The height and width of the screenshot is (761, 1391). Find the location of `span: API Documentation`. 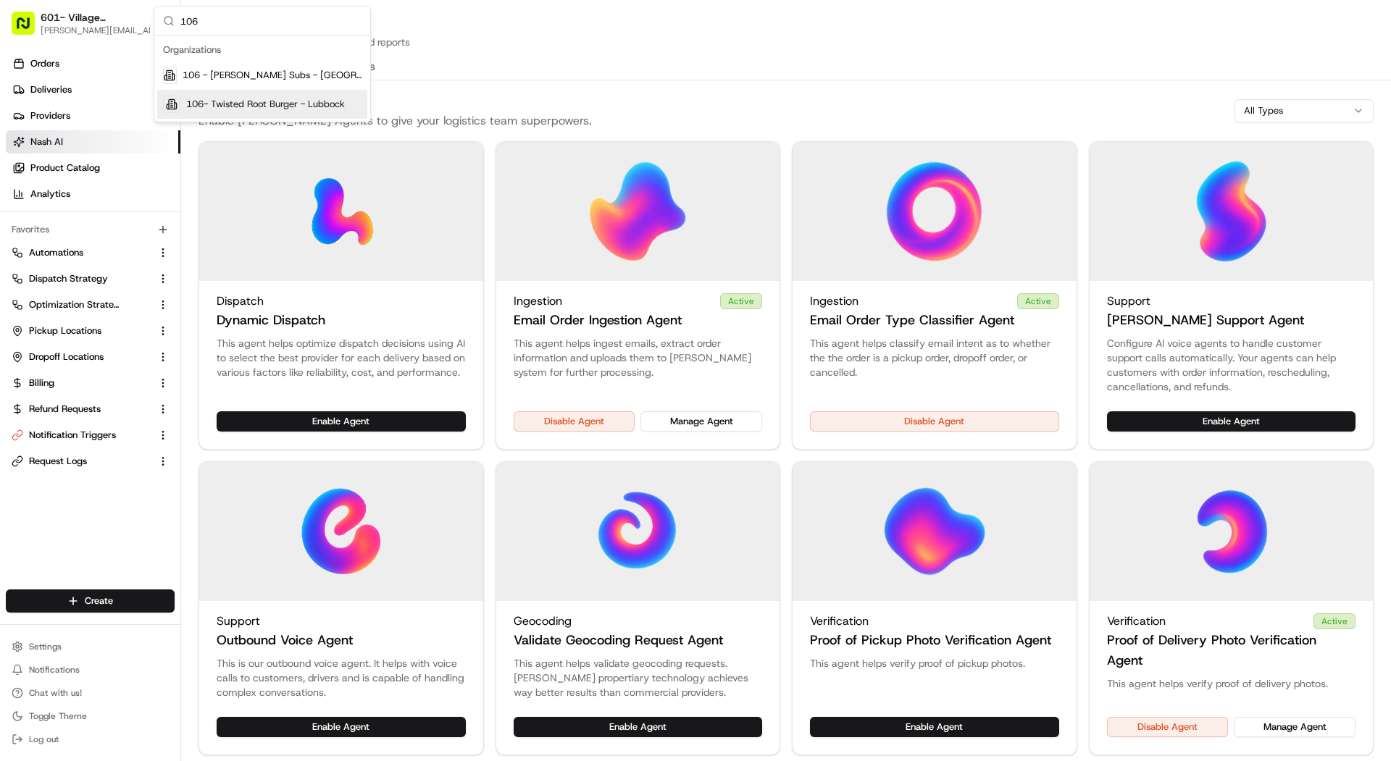

span: API Documentation is located at coordinates (185, 330).